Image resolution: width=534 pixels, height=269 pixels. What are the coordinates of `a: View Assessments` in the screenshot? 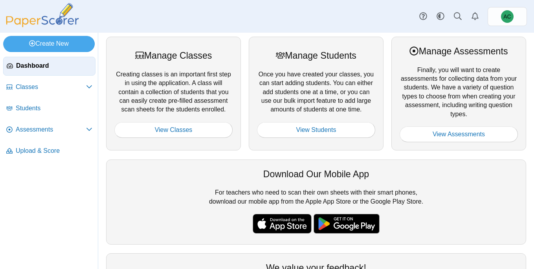 It's located at (459, 134).